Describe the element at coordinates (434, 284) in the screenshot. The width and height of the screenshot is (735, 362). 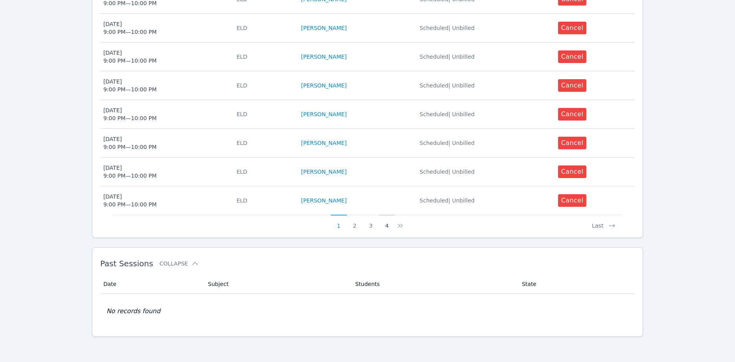
I see `th: Students` at that location.